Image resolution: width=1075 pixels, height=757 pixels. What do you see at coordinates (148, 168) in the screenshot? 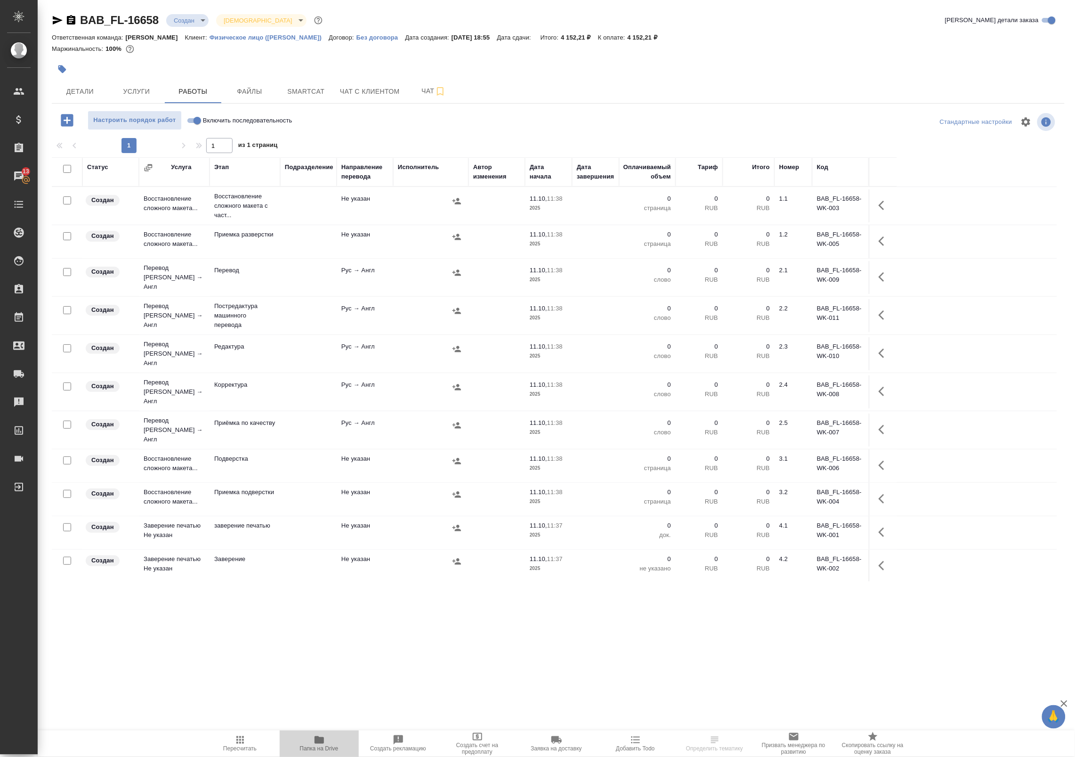
I see `button: Сгруппировать` at bounding box center [148, 168].